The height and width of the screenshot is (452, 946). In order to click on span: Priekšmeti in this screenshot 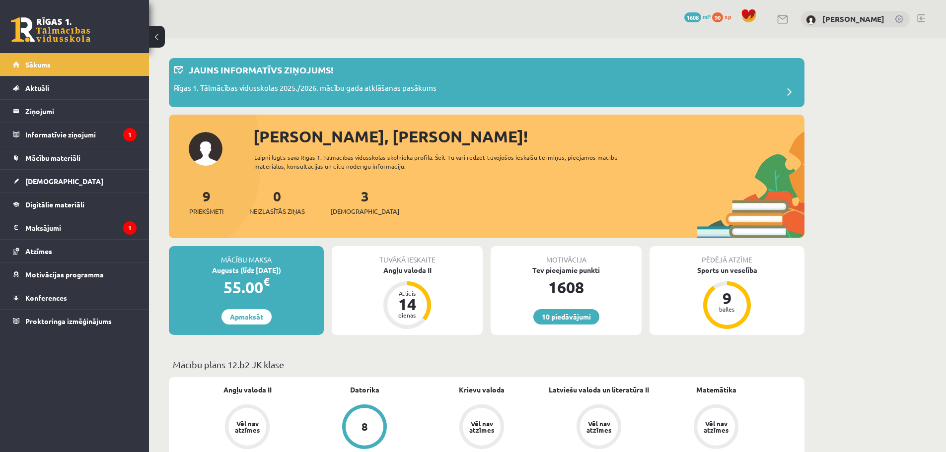, I will do `click(206, 212)`.